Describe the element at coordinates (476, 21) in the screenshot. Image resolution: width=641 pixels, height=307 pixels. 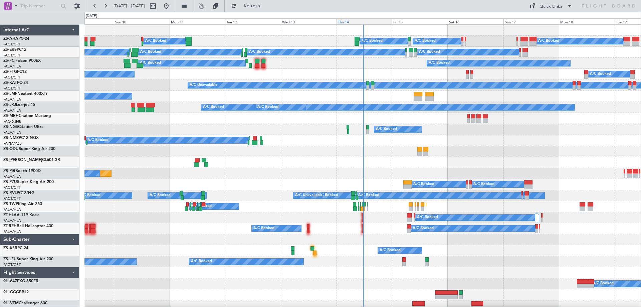
I see `div: Sat 16` at that location.